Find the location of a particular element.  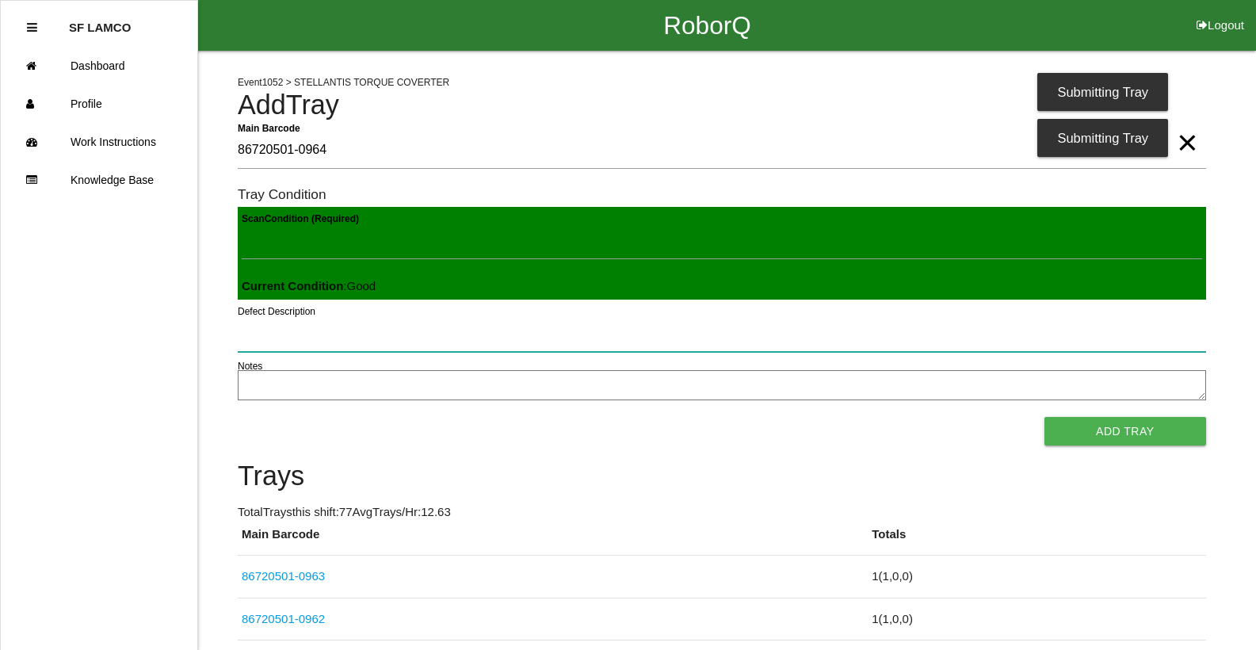

input: Required is located at coordinates (722, 151).